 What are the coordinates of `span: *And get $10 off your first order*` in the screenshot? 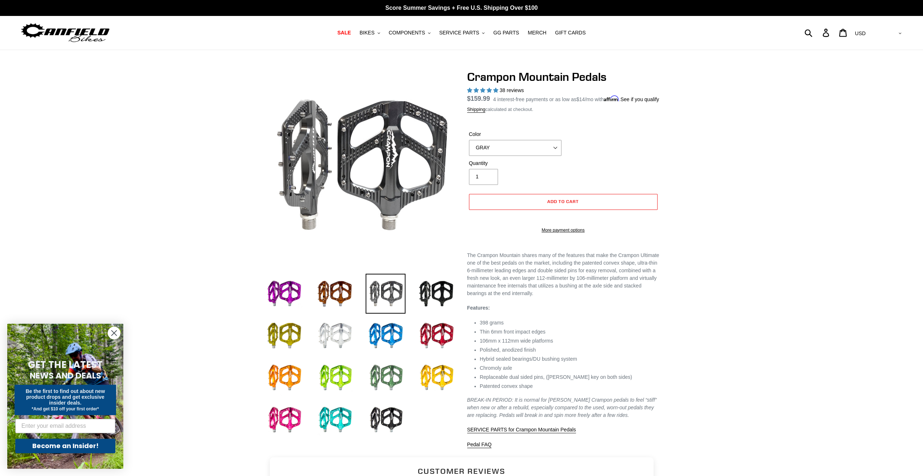 It's located at (65, 409).